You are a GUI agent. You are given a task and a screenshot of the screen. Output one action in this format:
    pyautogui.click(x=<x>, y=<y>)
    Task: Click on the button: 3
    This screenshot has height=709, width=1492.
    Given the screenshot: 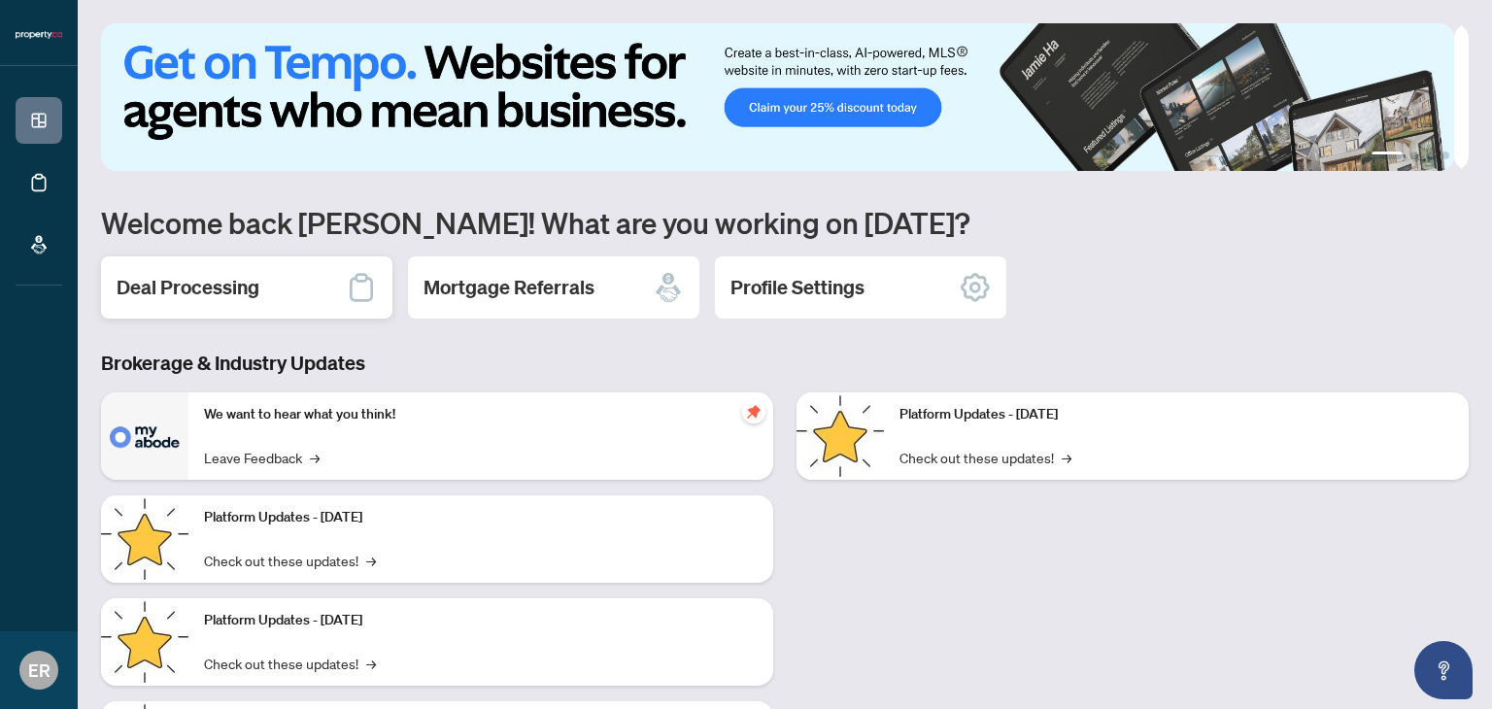 What is the action you would take?
    pyautogui.click(x=1430, y=155)
    